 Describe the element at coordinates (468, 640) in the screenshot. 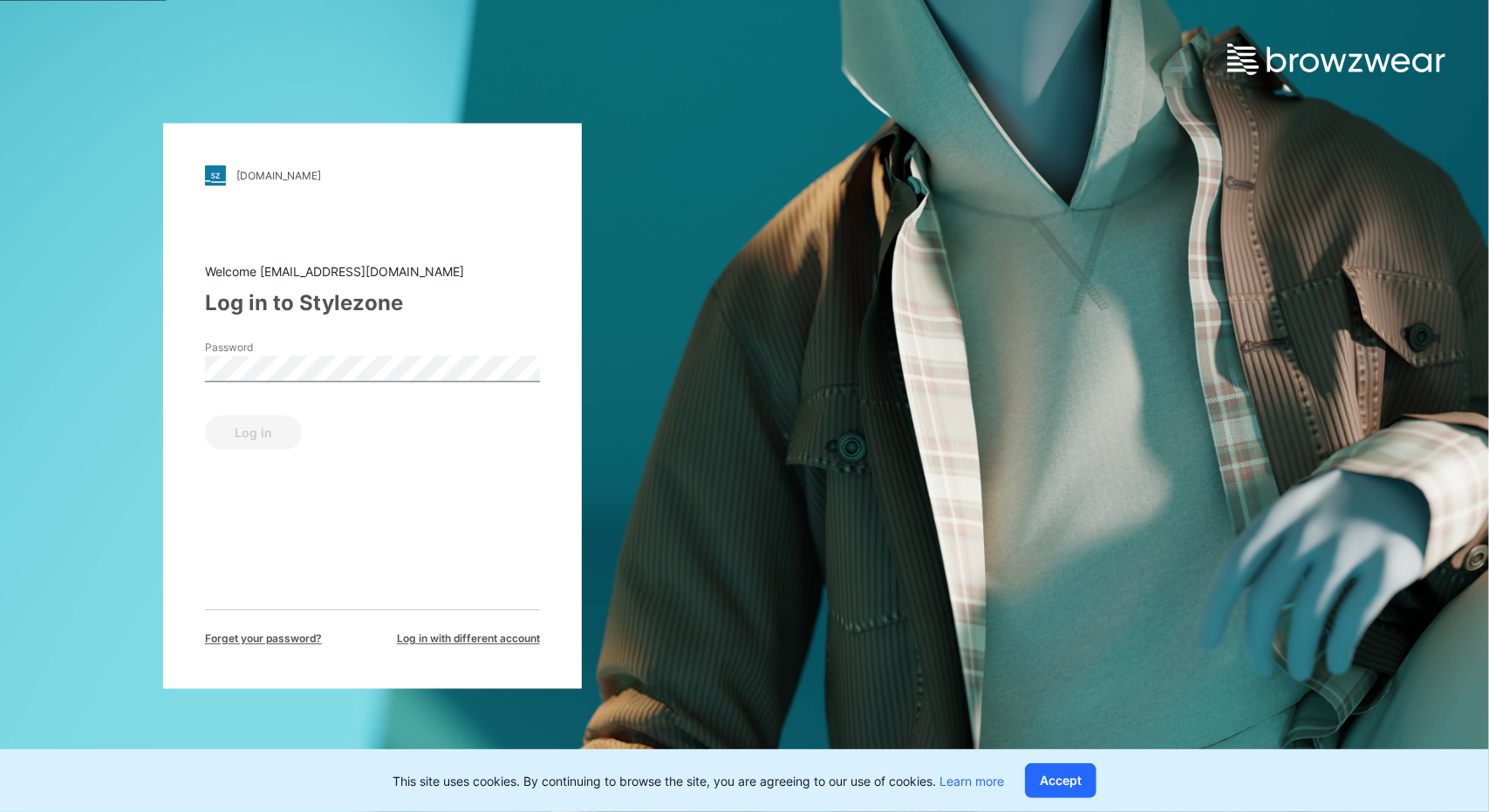

I see `span: Log in with different account` at that location.